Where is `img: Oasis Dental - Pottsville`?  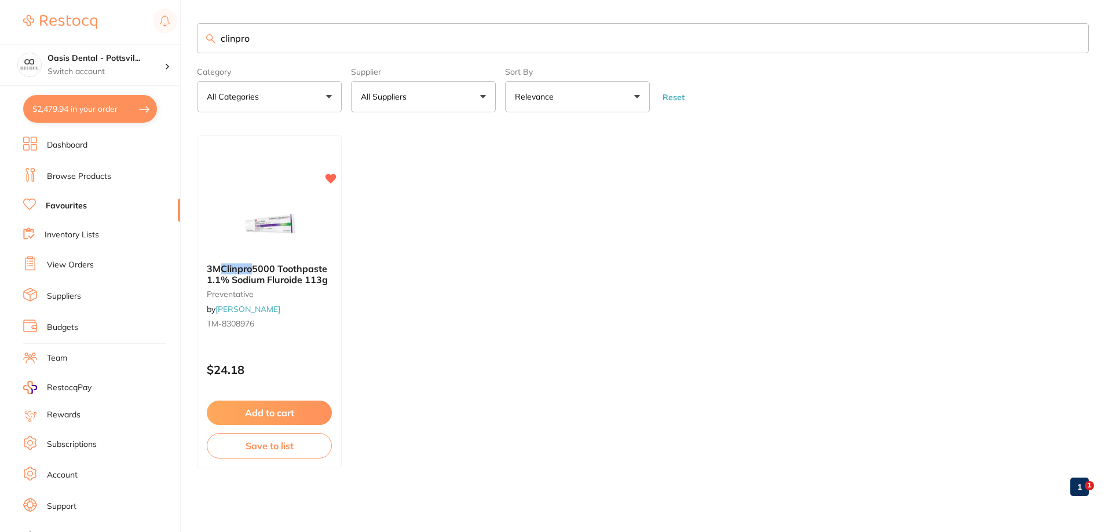 img: Oasis Dental - Pottsville is located at coordinates (30, 65).